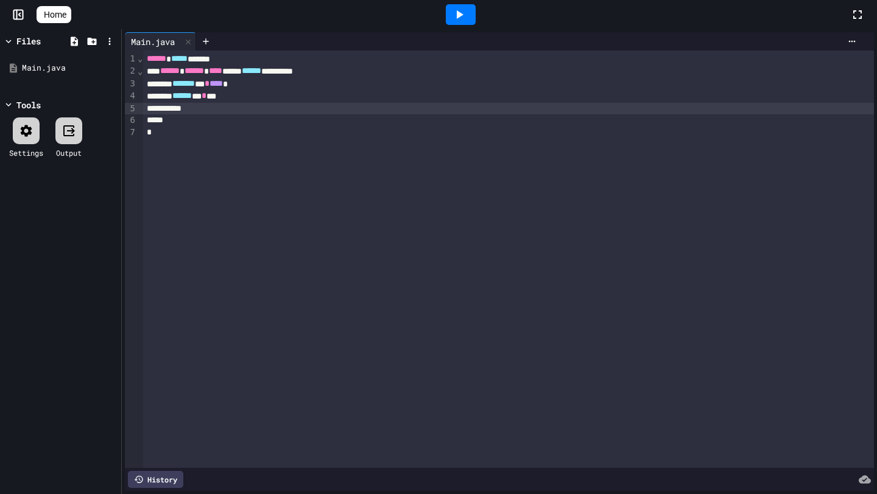 Image resolution: width=877 pixels, height=494 pixels. Describe the element at coordinates (26, 153) in the screenshot. I see `div: Settings` at that location.